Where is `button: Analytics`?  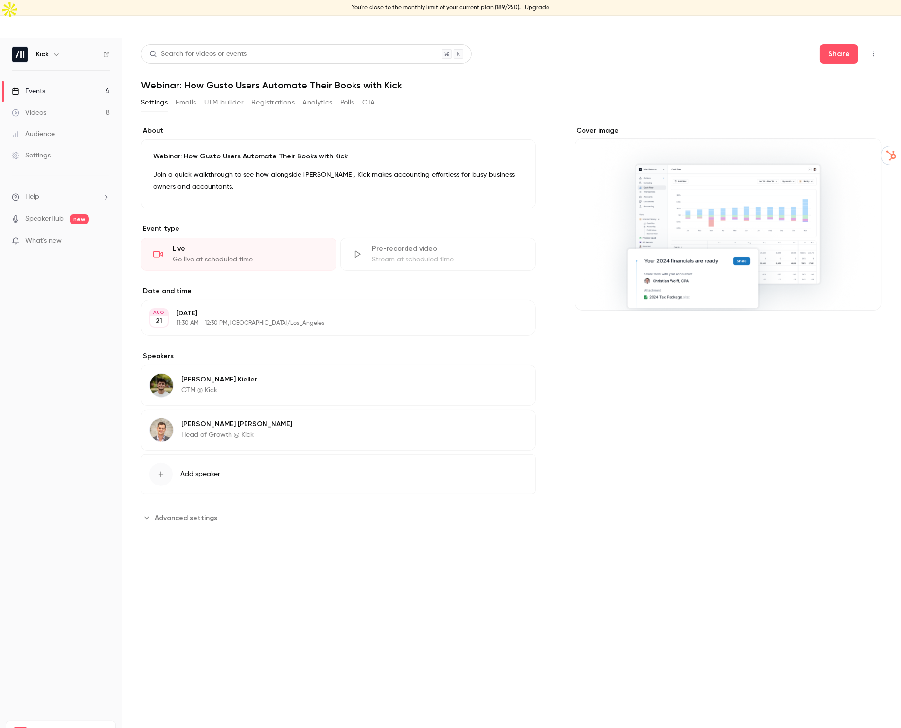 button: Analytics is located at coordinates (317, 103).